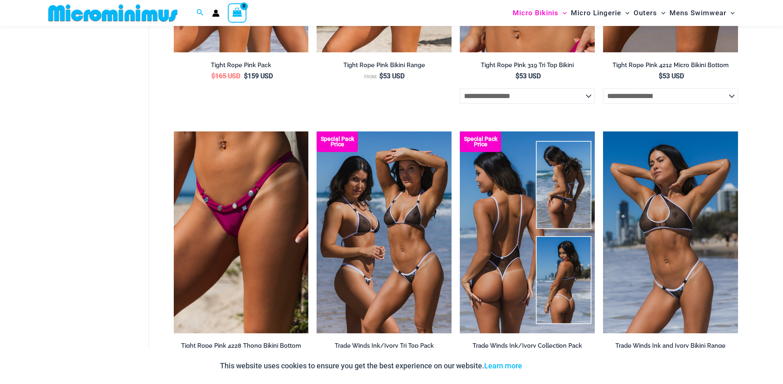 This screenshot has height=384, width=783. What do you see at coordinates (623, 13) in the screenshot?
I see `nav: Site Navigation` at bounding box center [623, 13].